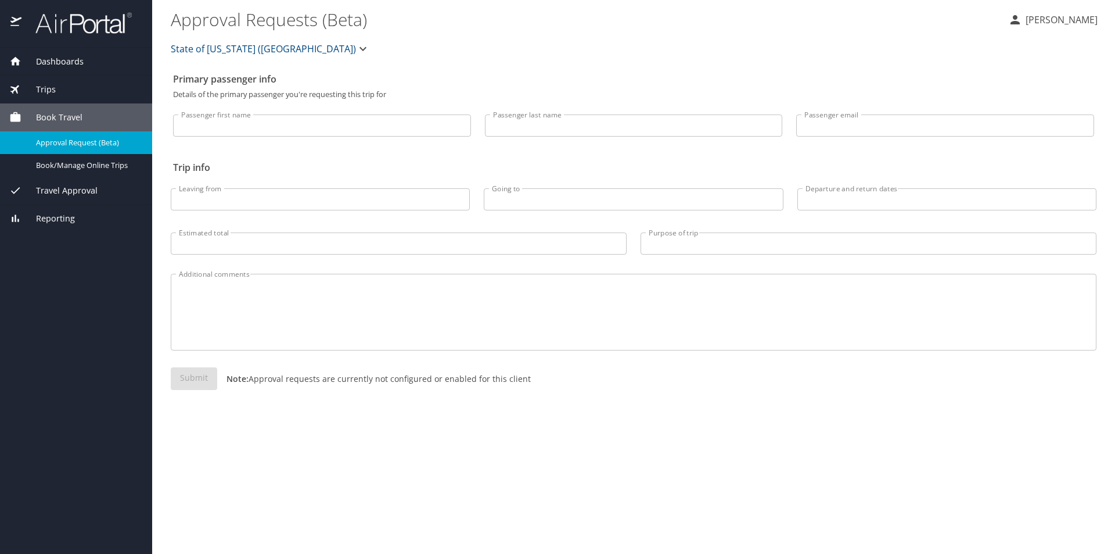  I want to click on h1: Approval Requests (Beta), so click(585, 19).